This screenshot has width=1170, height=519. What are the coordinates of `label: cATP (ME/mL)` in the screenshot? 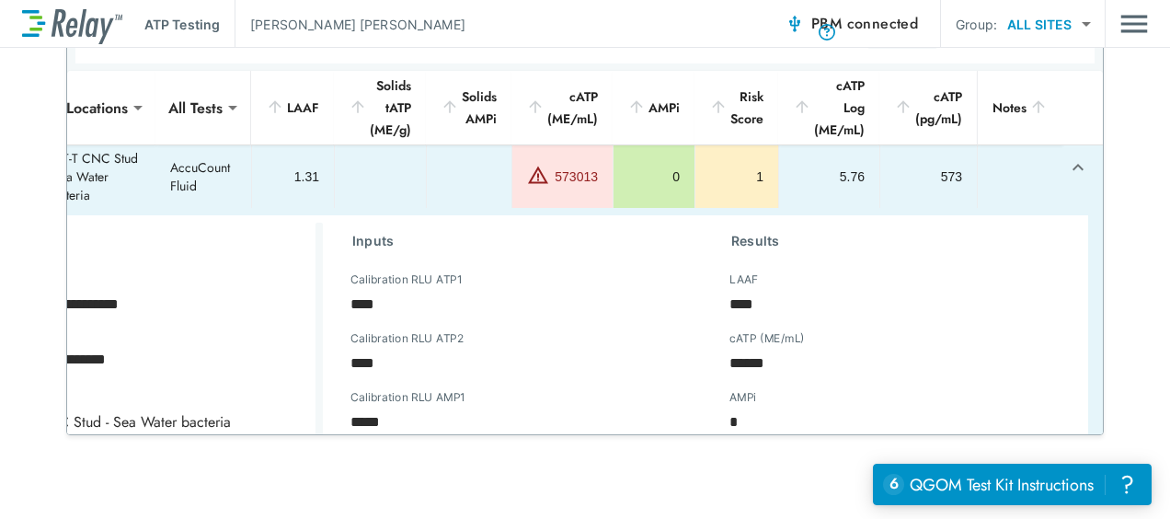 It's located at (767, 339).